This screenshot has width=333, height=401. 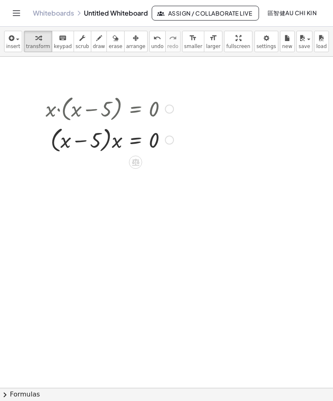 I want to click on span: keypad, so click(x=63, y=46).